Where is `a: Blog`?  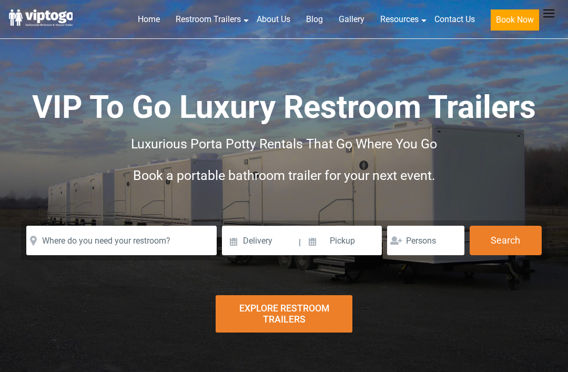 a: Blog is located at coordinates (315, 19).